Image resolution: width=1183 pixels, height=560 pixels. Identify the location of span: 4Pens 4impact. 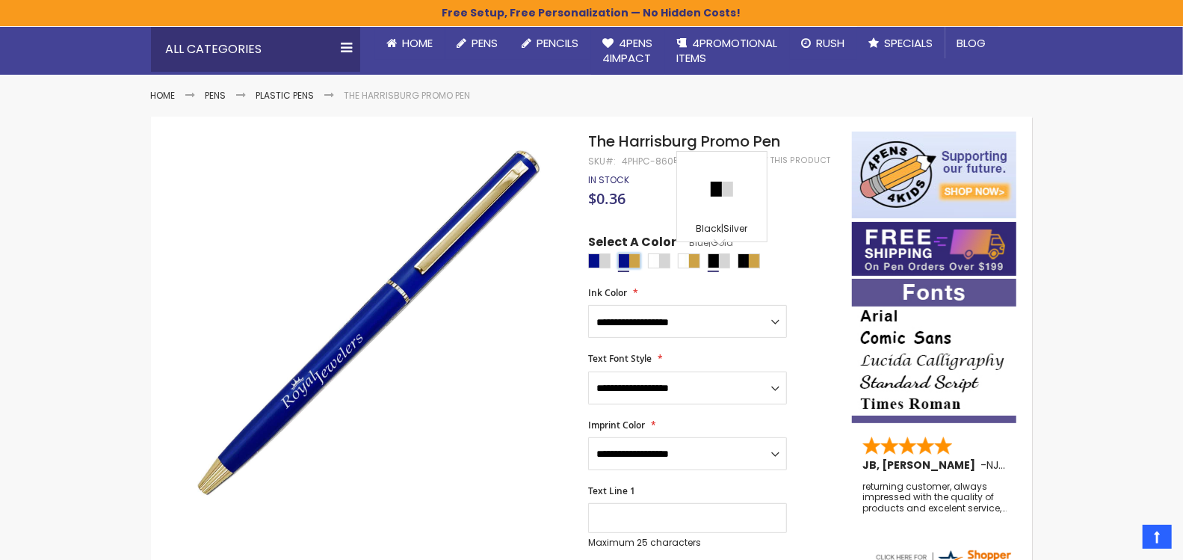
(628, 50).